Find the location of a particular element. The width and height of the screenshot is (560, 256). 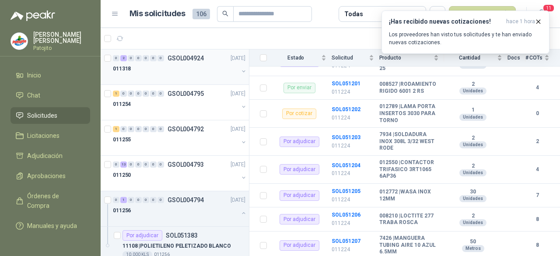

b: SOL051205 is located at coordinates (346, 191).